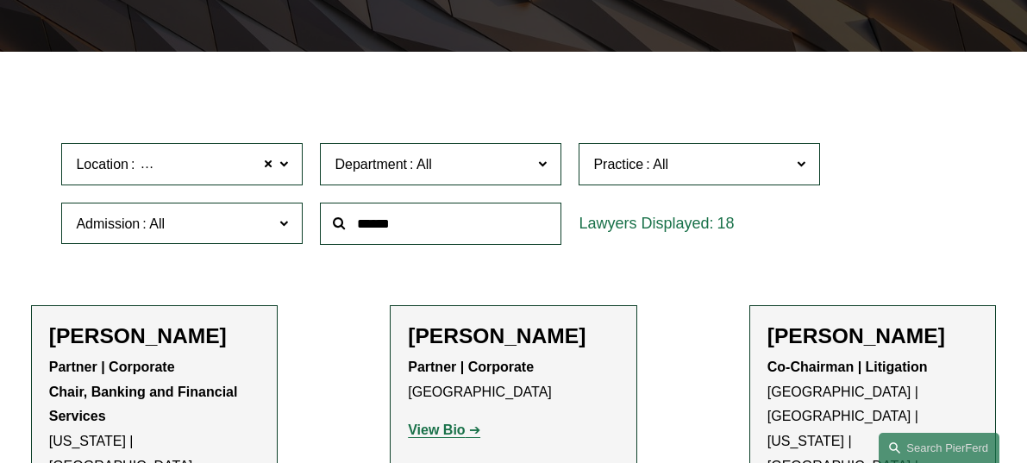 This screenshot has width=1027, height=463. Describe the element at coordinates (726, 223) in the screenshot. I see `span: 18` at that location.